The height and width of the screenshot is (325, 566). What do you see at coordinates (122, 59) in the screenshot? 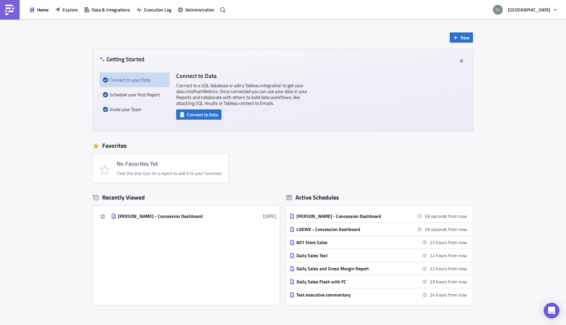
I see `h4: Getting Started` at bounding box center [122, 59].